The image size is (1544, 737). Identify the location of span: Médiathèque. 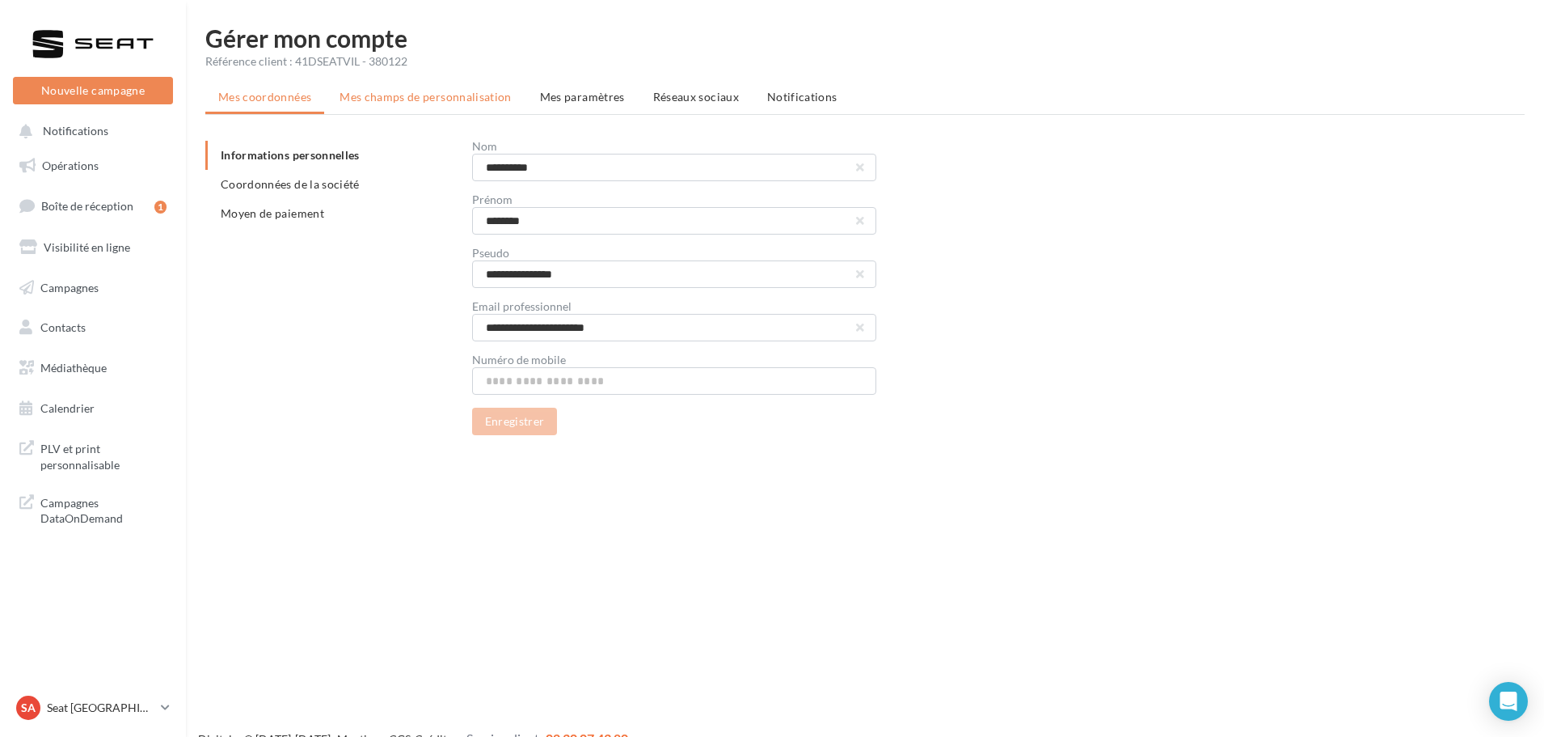
(74, 367).